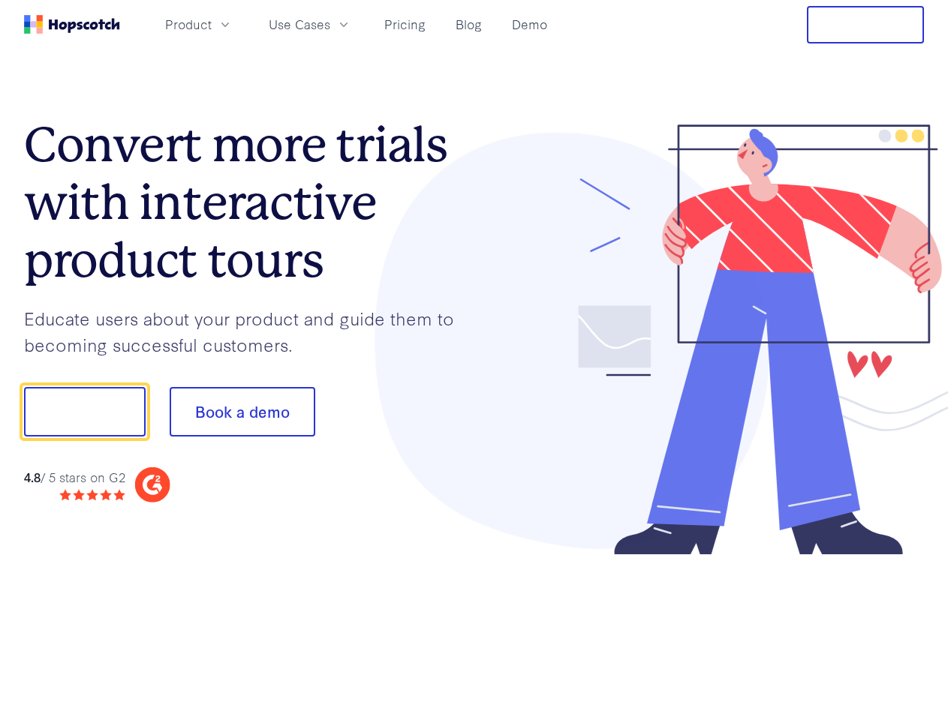 The image size is (948, 720). Describe the element at coordinates (310, 24) in the screenshot. I see `button: Use Cases` at that location.